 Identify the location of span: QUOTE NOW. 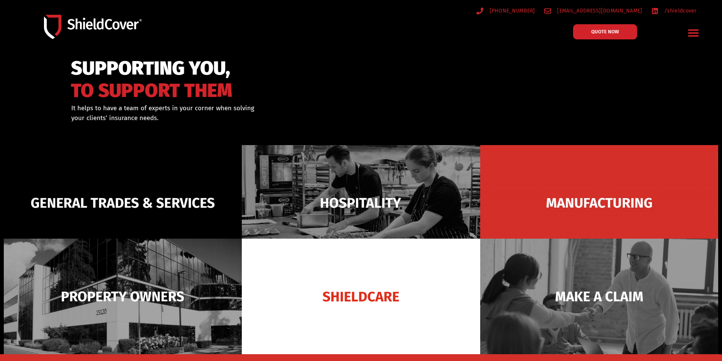
(605, 31).